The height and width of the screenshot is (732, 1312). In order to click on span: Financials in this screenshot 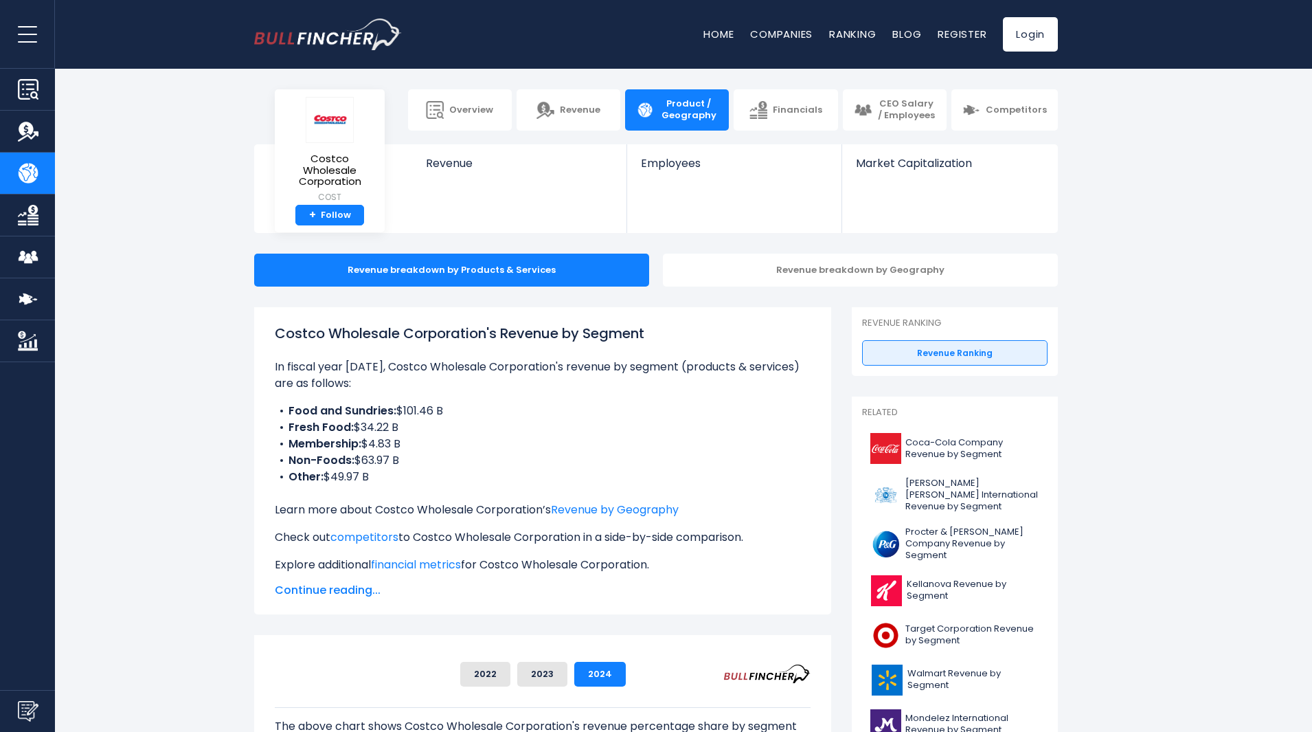, I will do `click(798, 110)`.